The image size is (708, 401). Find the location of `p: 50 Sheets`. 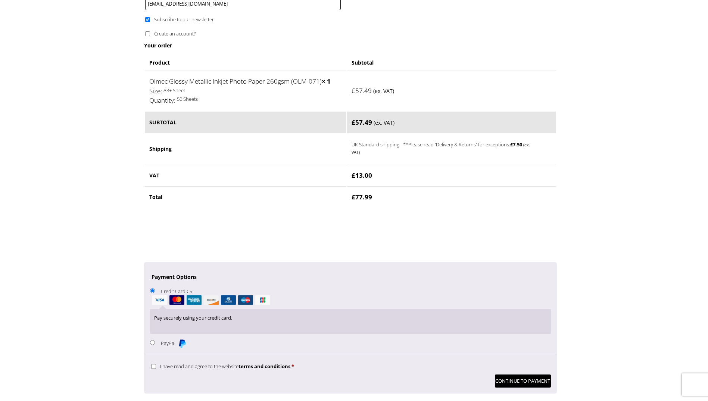

p: 50 Sheets is located at coordinates (246, 99).